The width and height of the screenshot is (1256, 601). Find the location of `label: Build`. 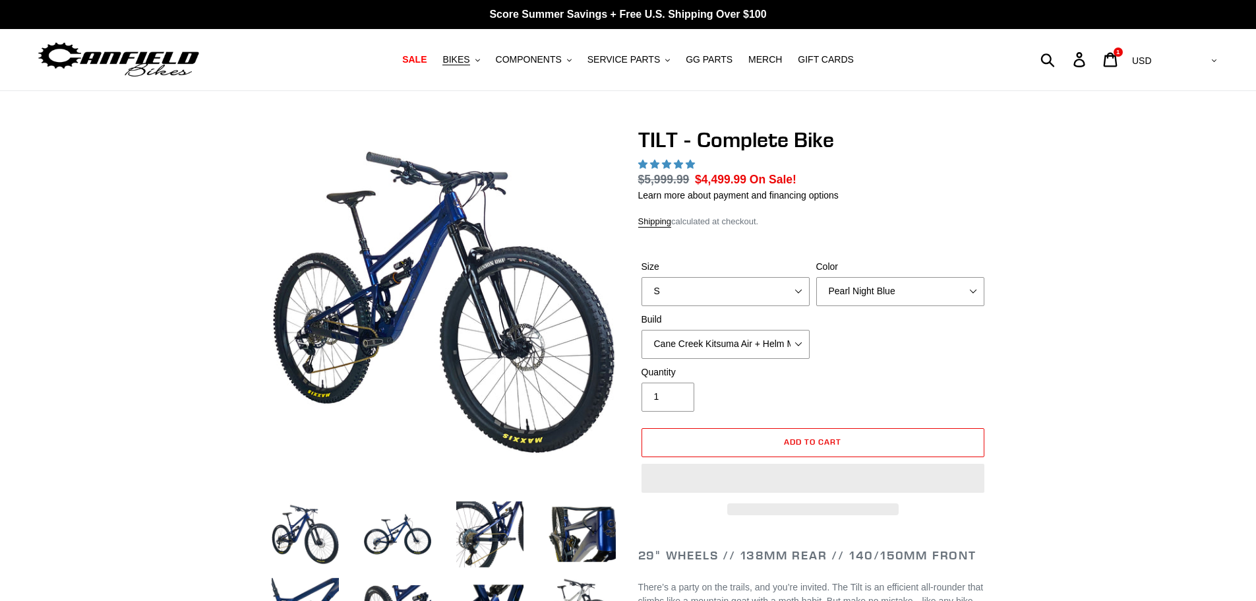

label: Build is located at coordinates (725, 319).